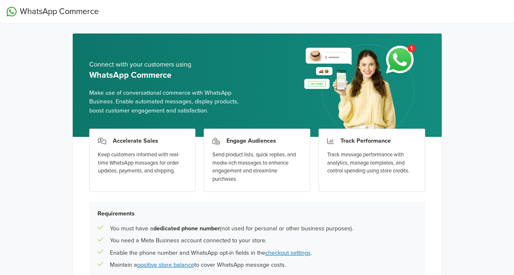 Image resolution: width=514 pixels, height=275 pixels. Describe the element at coordinates (59, 12) in the screenshot. I see `span: WhatsApp Commerce` at that location.